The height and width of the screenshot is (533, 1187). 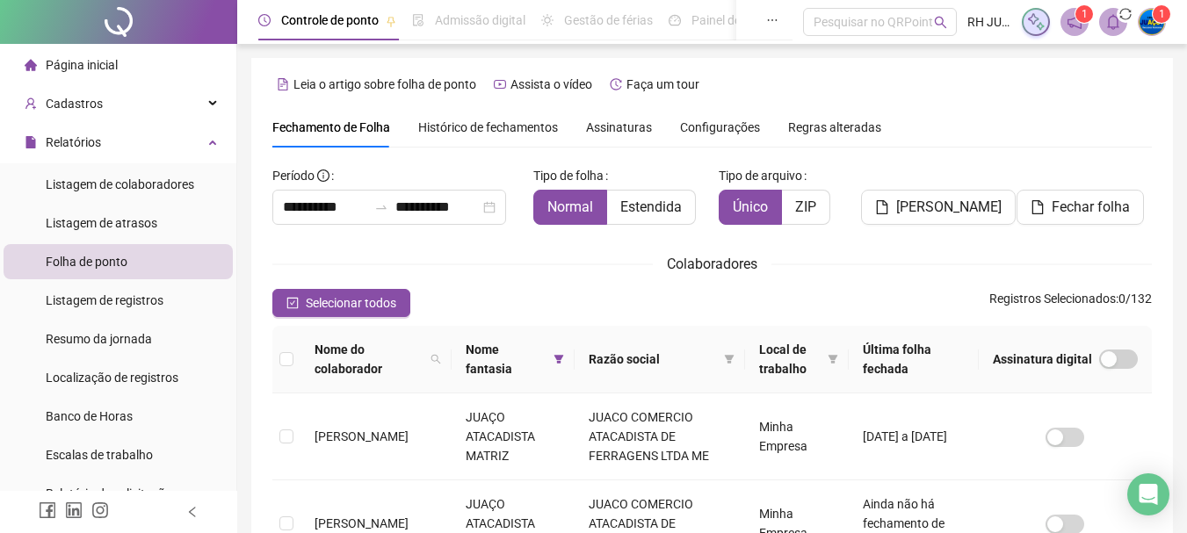 I want to click on span: Relatórios, so click(x=73, y=142).